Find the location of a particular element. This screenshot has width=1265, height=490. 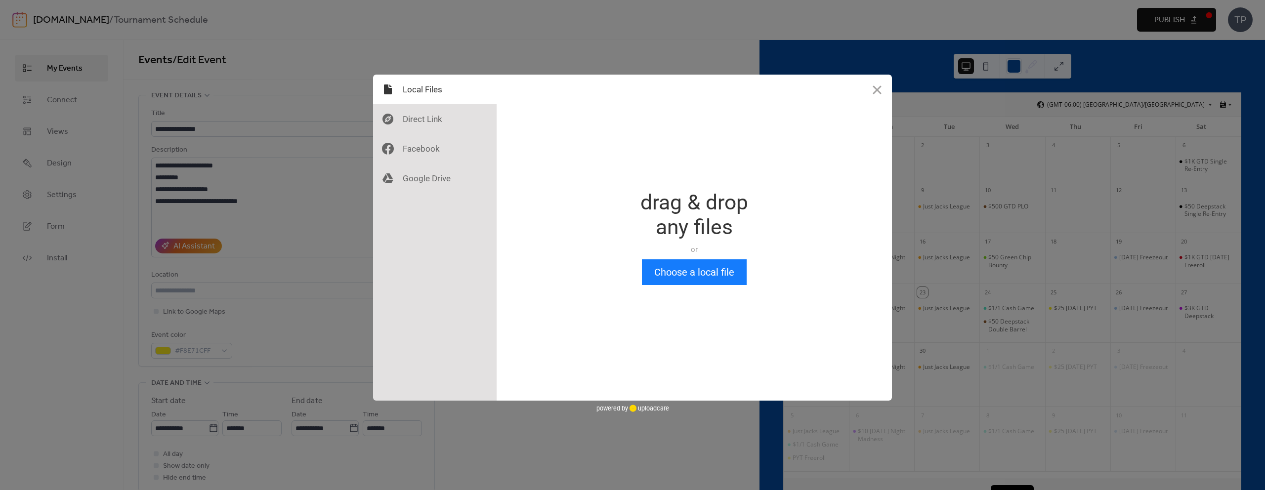

div: drag & drop any files is located at coordinates (694, 215).